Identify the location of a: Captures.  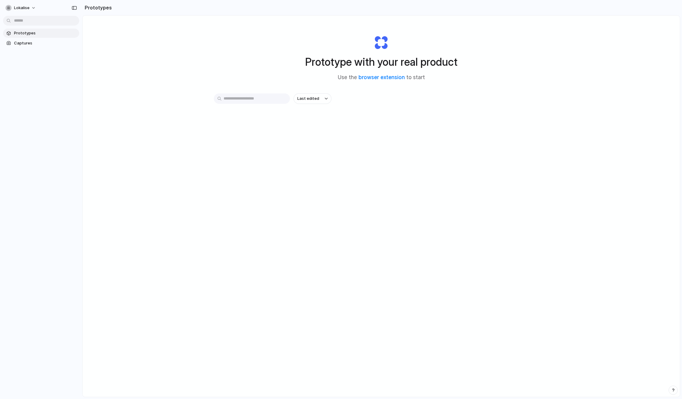
(41, 43).